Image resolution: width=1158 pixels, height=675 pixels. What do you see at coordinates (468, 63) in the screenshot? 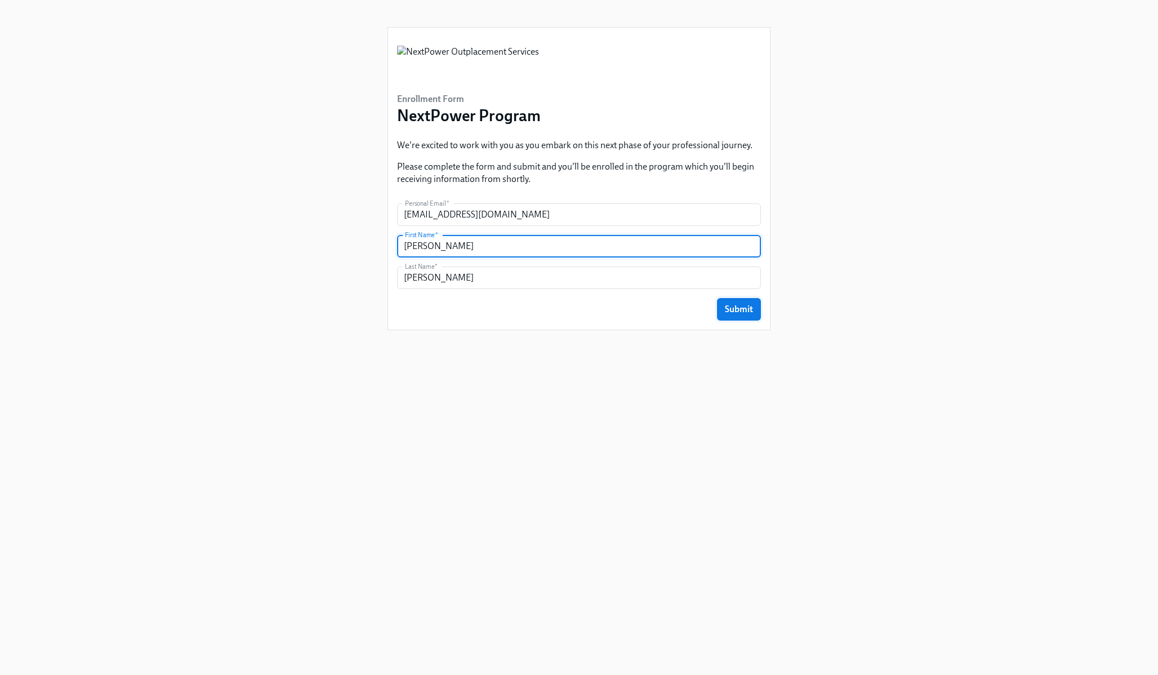
I see `img: NextPower Outplacement Services` at bounding box center [468, 63].